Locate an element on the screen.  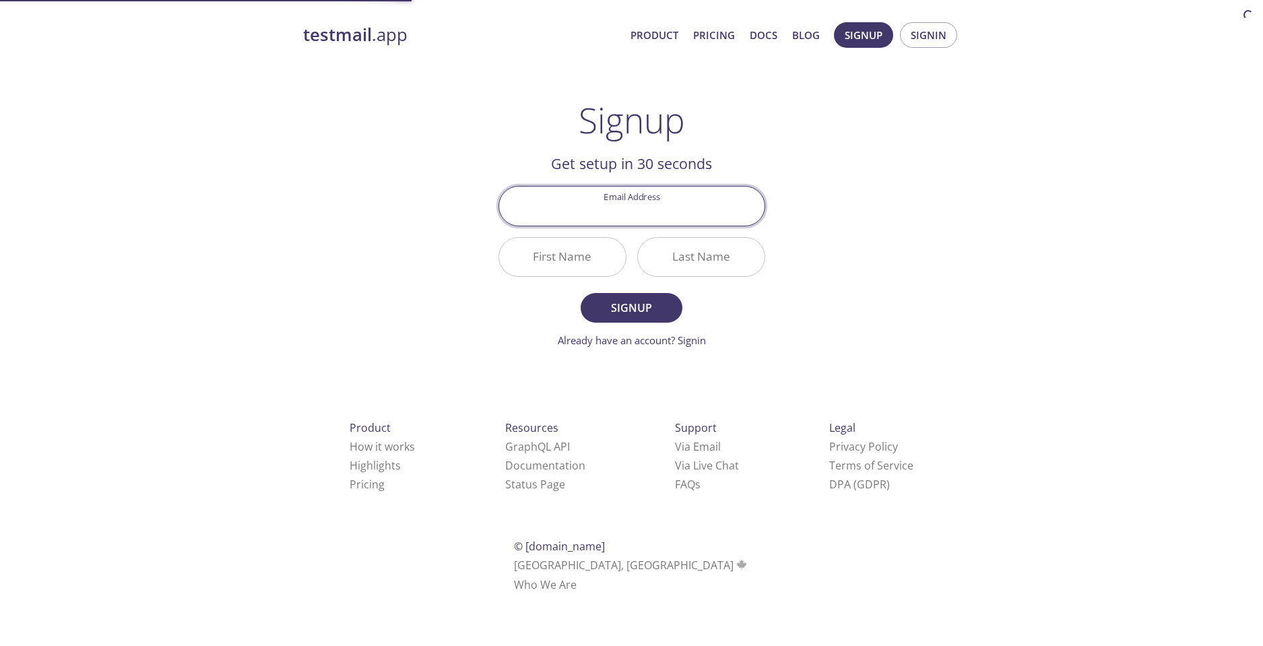
a: Who We Are is located at coordinates (545, 585).